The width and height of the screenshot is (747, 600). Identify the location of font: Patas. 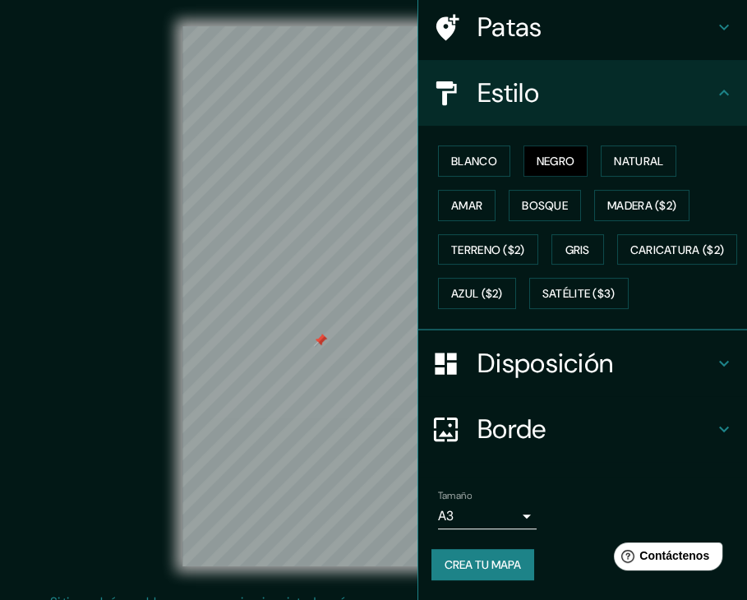
(509, 27).